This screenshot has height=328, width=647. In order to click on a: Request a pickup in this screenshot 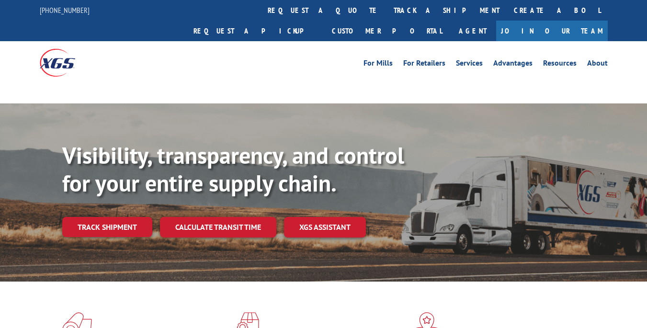, I will do `click(255, 31)`.